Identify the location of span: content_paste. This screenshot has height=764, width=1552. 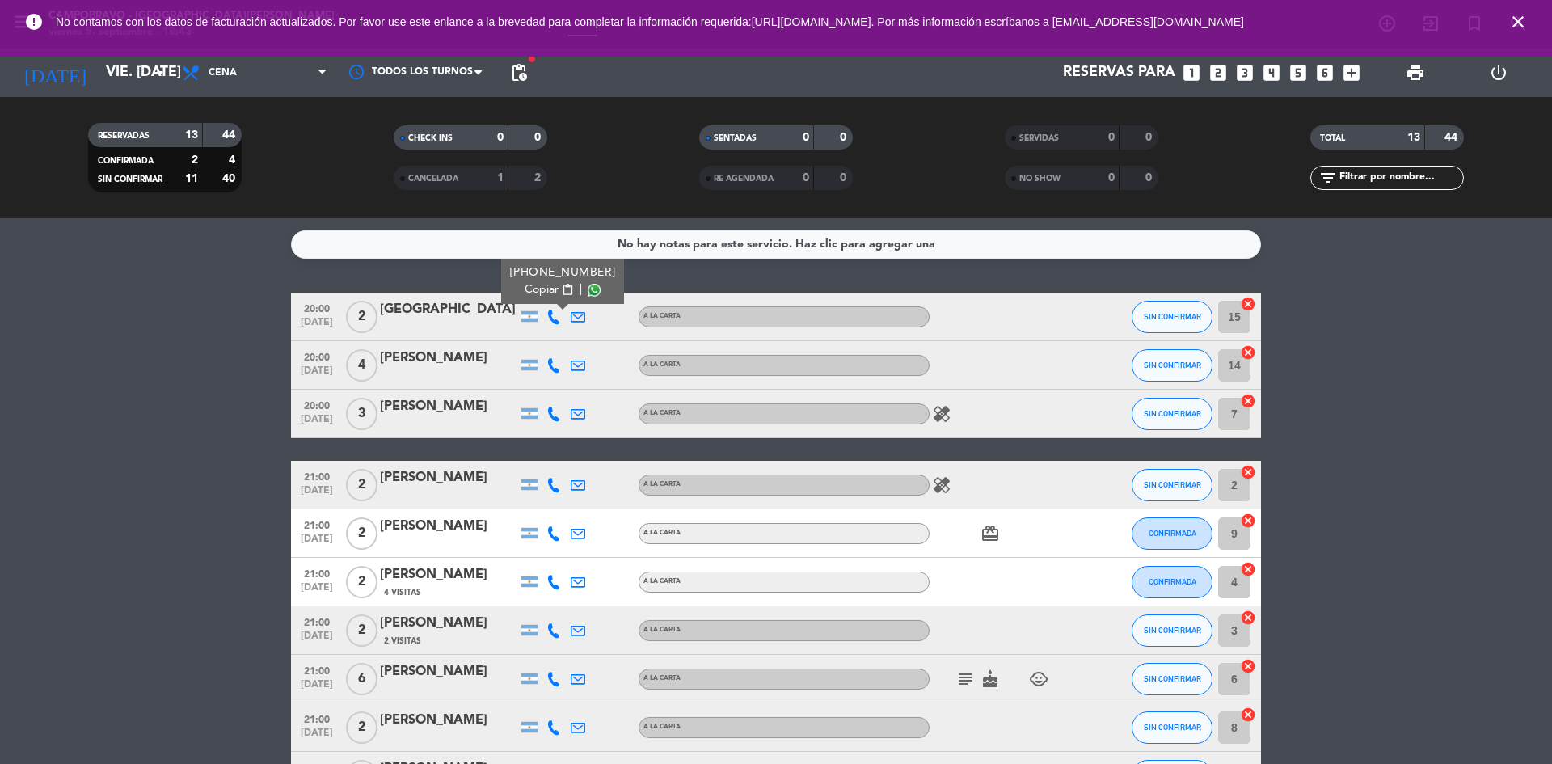
(567, 289).